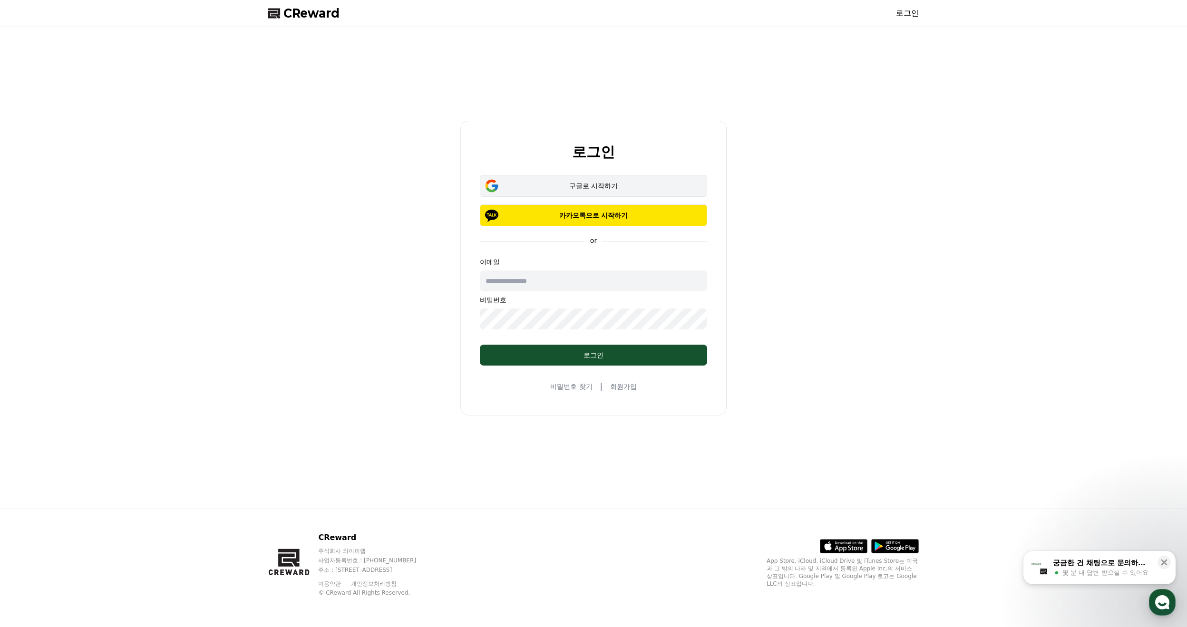 Image resolution: width=1187 pixels, height=627 pixels. Describe the element at coordinates (594, 216) in the screenshot. I see `button: 카카오톡으로 시작하기` at that location.